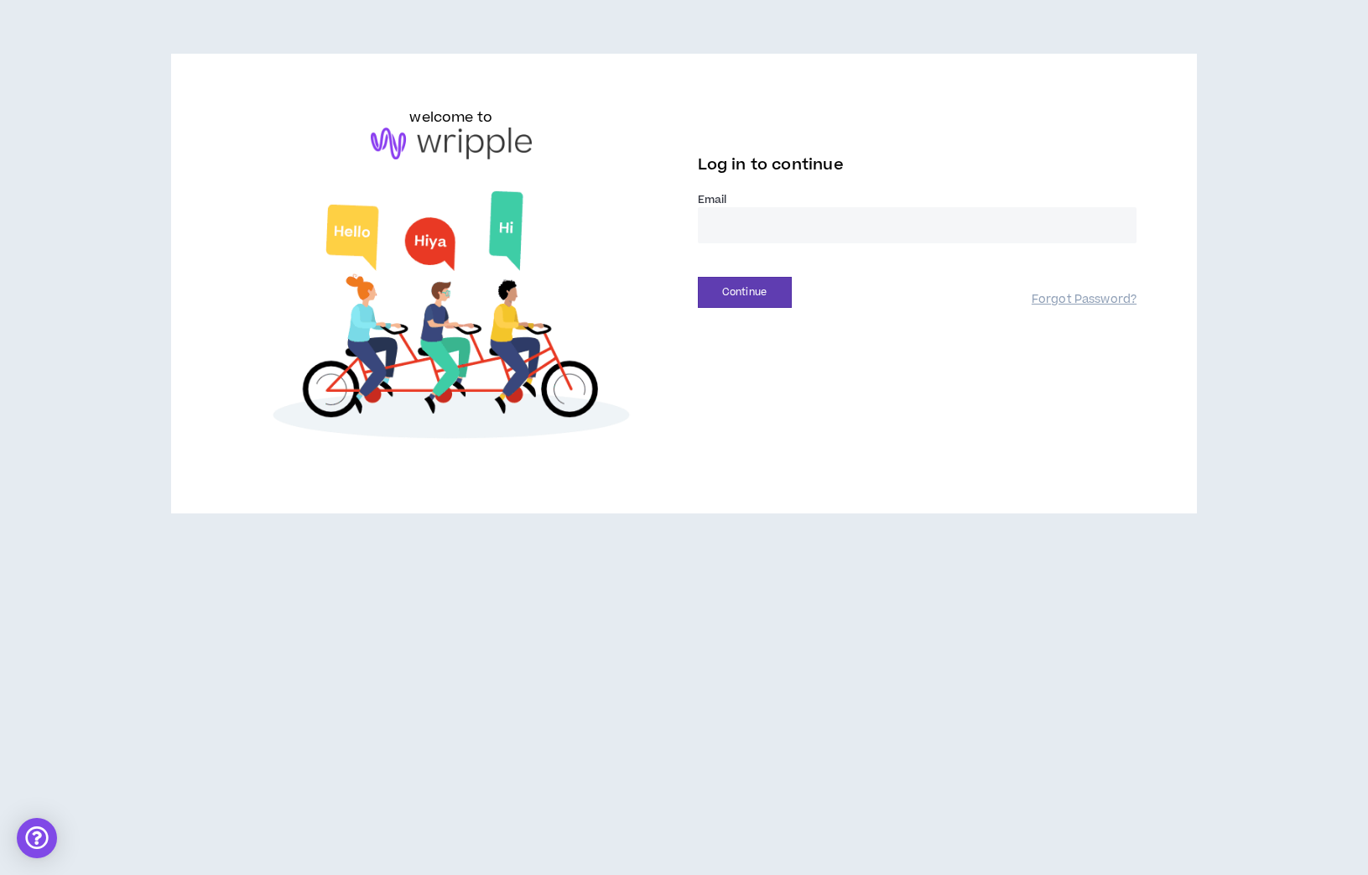  I want to click on a: Forgot Password?, so click(1084, 299).